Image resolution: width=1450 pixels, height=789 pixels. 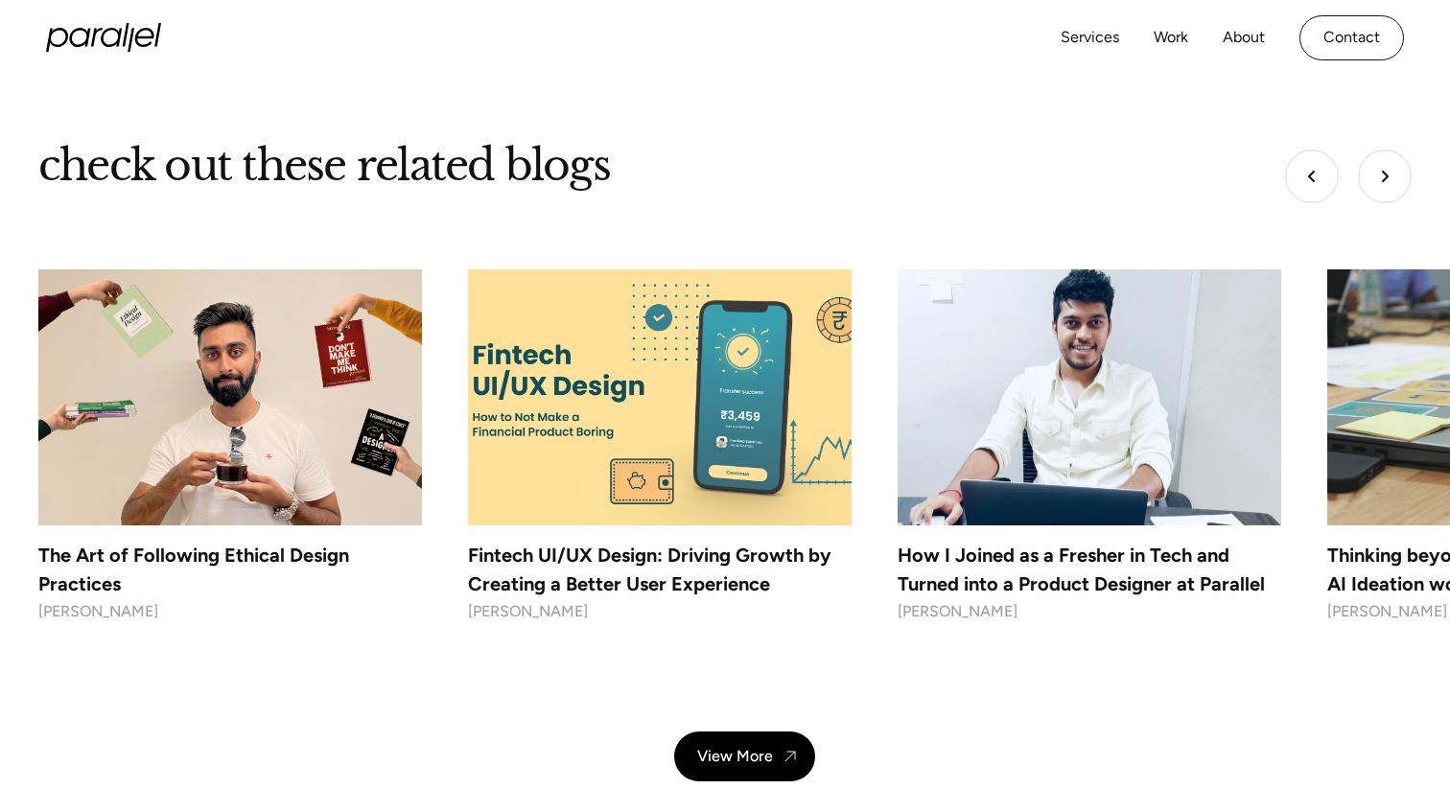 What do you see at coordinates (324, 165) in the screenshot?
I see `h3: check out these related blogs` at bounding box center [324, 165].